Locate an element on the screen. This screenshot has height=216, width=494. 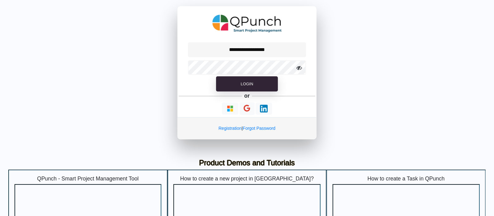
a: Forgot Password is located at coordinates (259, 128).